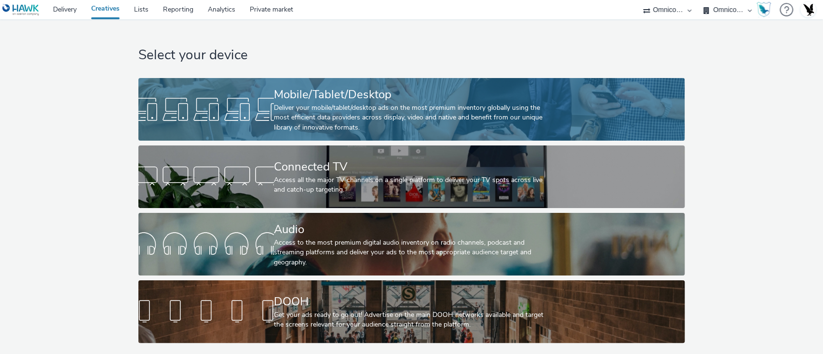  Describe the element at coordinates (411, 312) in the screenshot. I see `a: DOOHGet your ads ready to go out! Advertise on the main DOOH networks available and target the sc...` at that location.